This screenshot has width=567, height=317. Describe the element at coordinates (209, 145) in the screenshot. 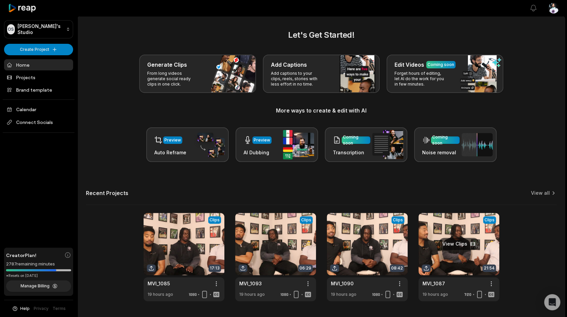

I see `img: auto_reframe.png` at that location.